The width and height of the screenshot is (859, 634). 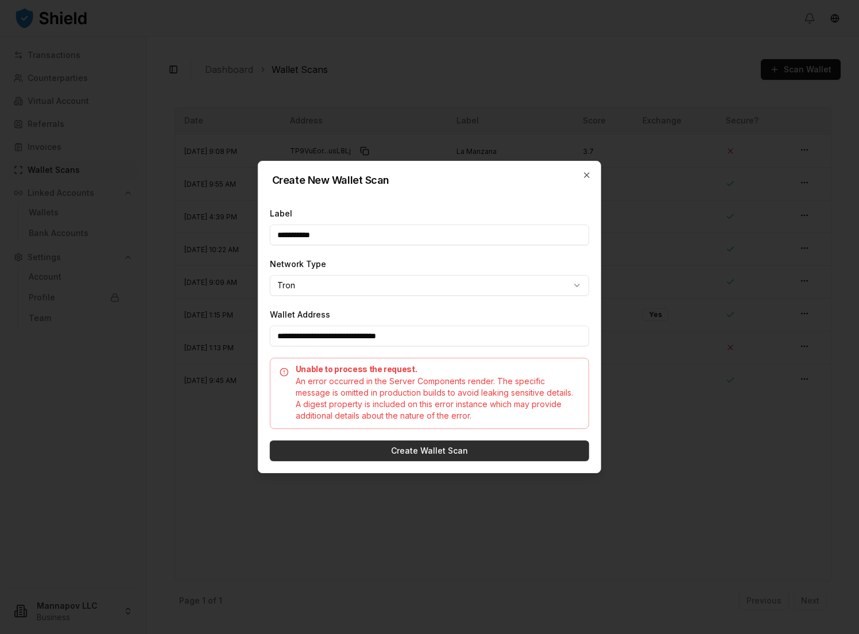 What do you see at coordinates (300, 314) in the screenshot?
I see `label: Wallet Address` at bounding box center [300, 314].